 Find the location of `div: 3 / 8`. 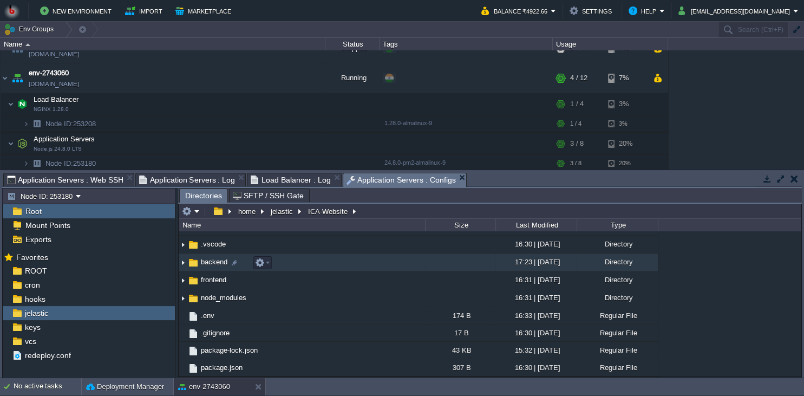

div: 3 / 8 is located at coordinates (577, 144).